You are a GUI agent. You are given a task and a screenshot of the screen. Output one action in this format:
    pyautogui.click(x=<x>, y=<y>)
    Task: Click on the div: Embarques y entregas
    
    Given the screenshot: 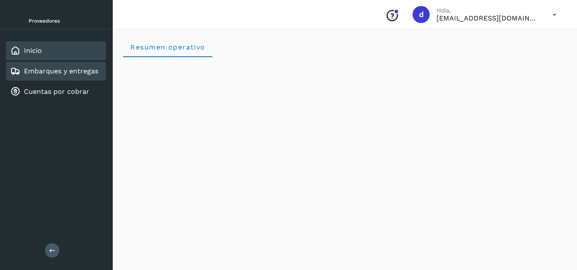 What is the action you would take?
    pyautogui.click(x=56, y=71)
    